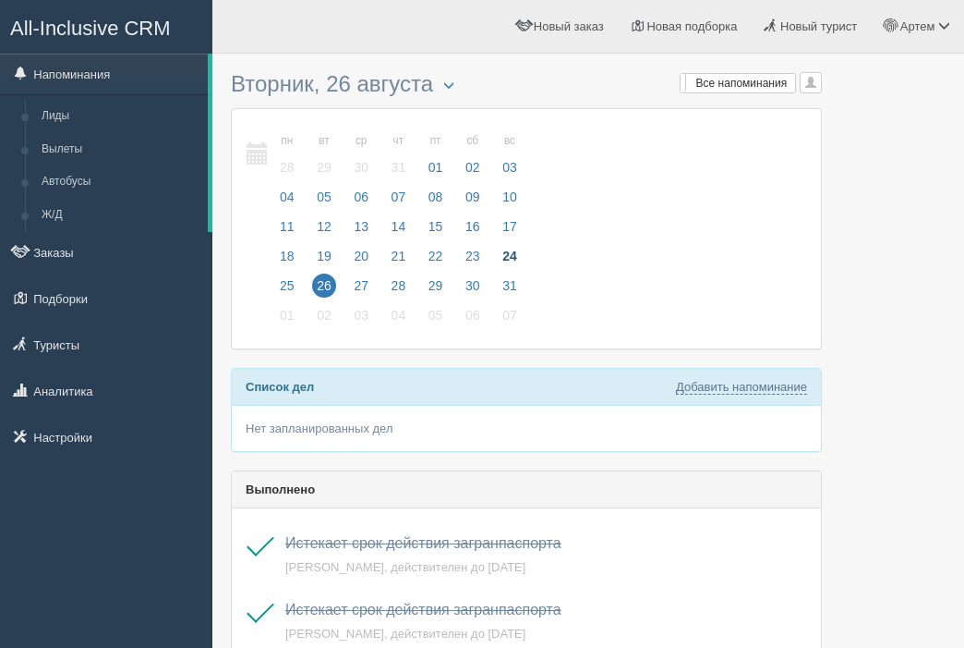 This screenshot has height=648, width=964. Describe the element at coordinates (287, 154) in the screenshot. I see `a: пн 28` at that location.